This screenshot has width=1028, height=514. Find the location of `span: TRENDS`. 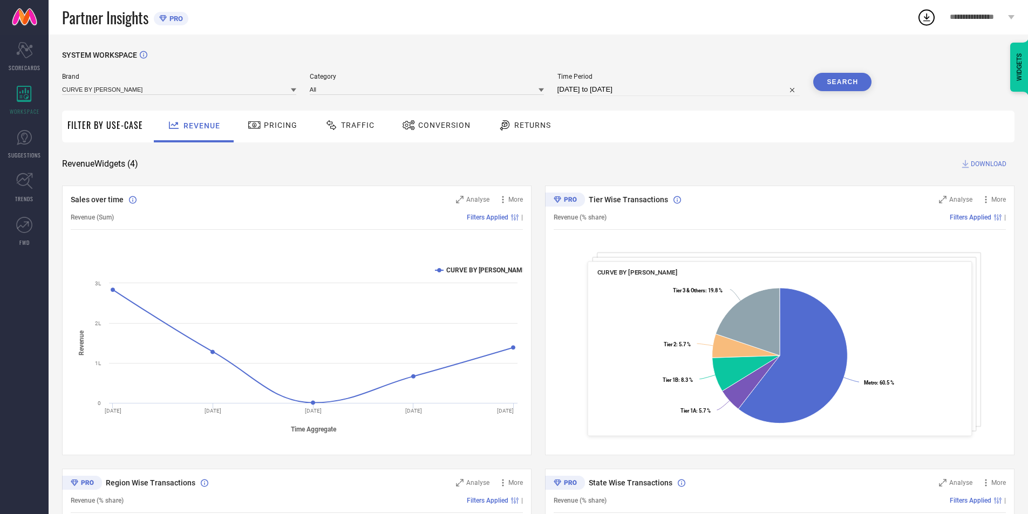

span: TRENDS is located at coordinates (24, 199).